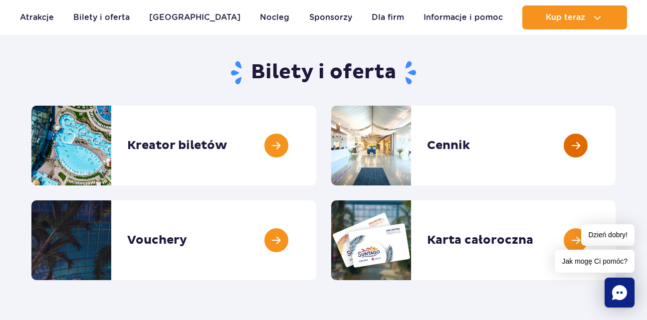  What do you see at coordinates (575, 17) in the screenshot?
I see `button: Kup teraz` at bounding box center [575, 17].